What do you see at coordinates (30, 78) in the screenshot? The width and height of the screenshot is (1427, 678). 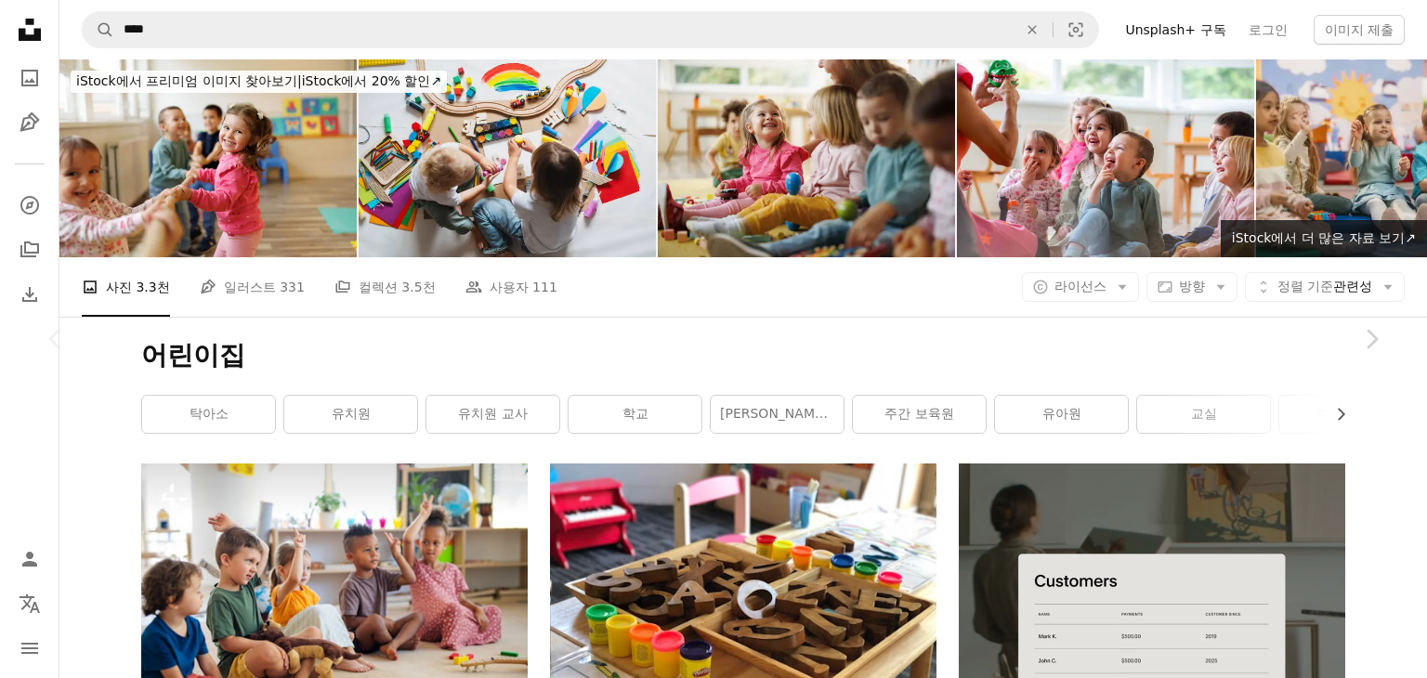 I see `a: 사진` at bounding box center [30, 78].